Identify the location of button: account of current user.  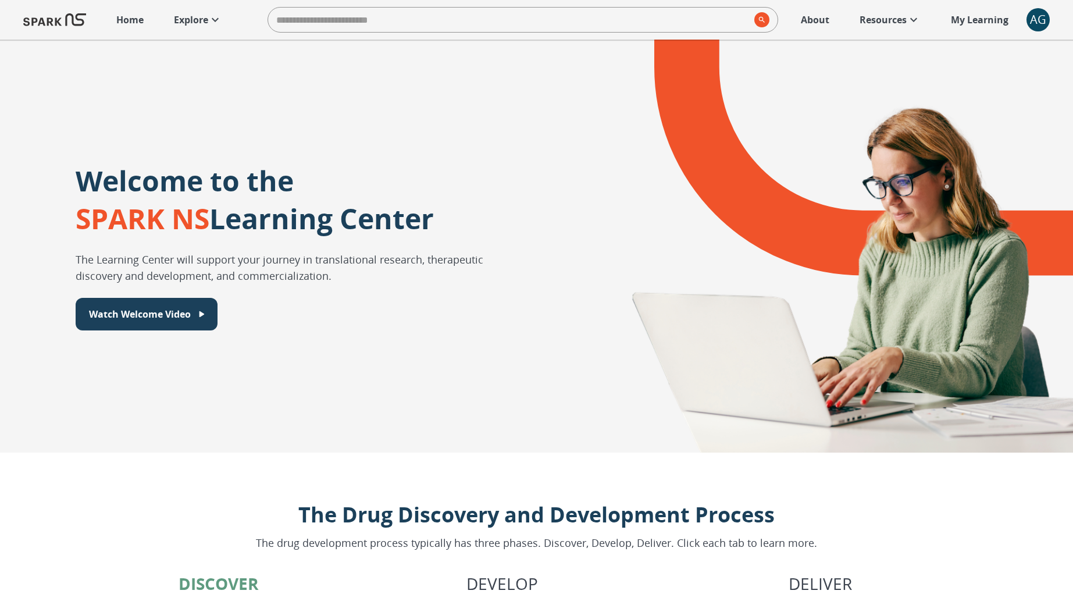
(1038, 20).